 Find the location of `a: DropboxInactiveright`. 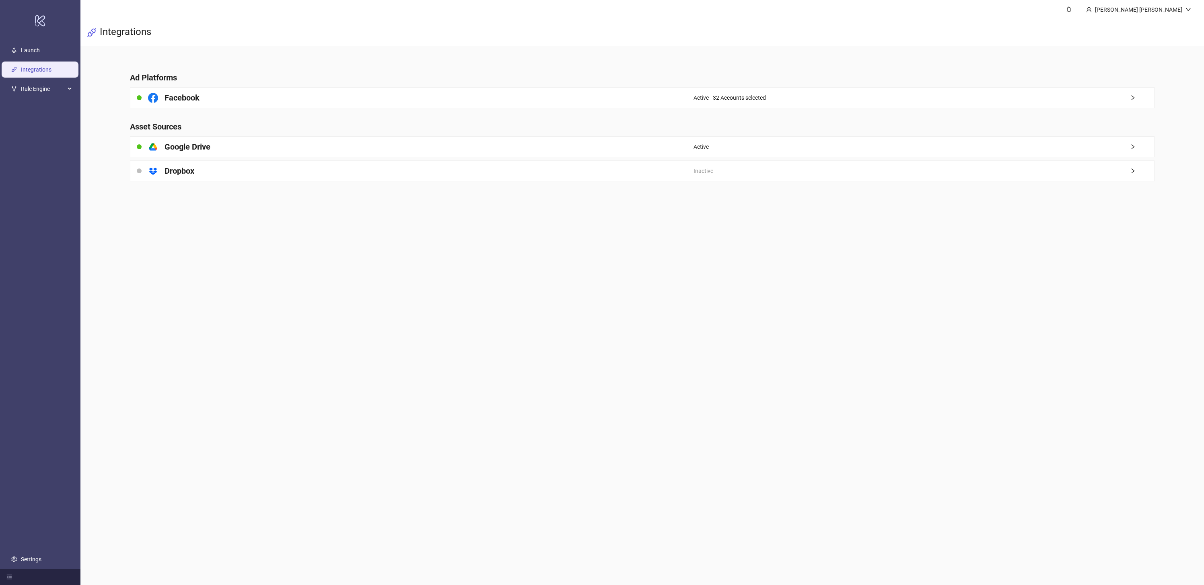

a: DropboxInactiveright is located at coordinates (642, 171).